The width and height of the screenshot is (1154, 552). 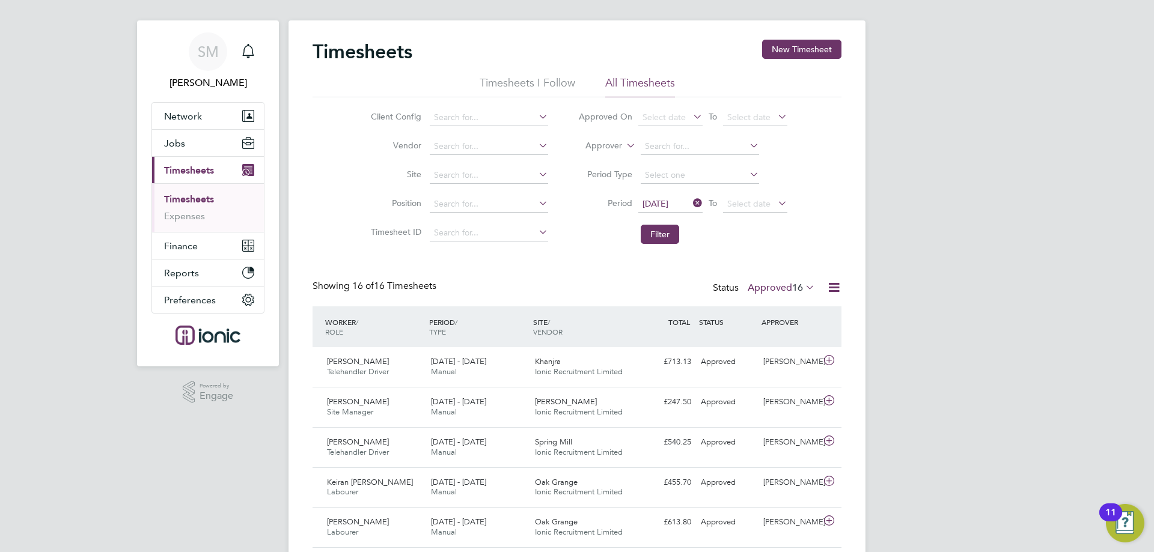 What do you see at coordinates (208, 300) in the screenshot?
I see `button: Preferences` at bounding box center [208, 300].